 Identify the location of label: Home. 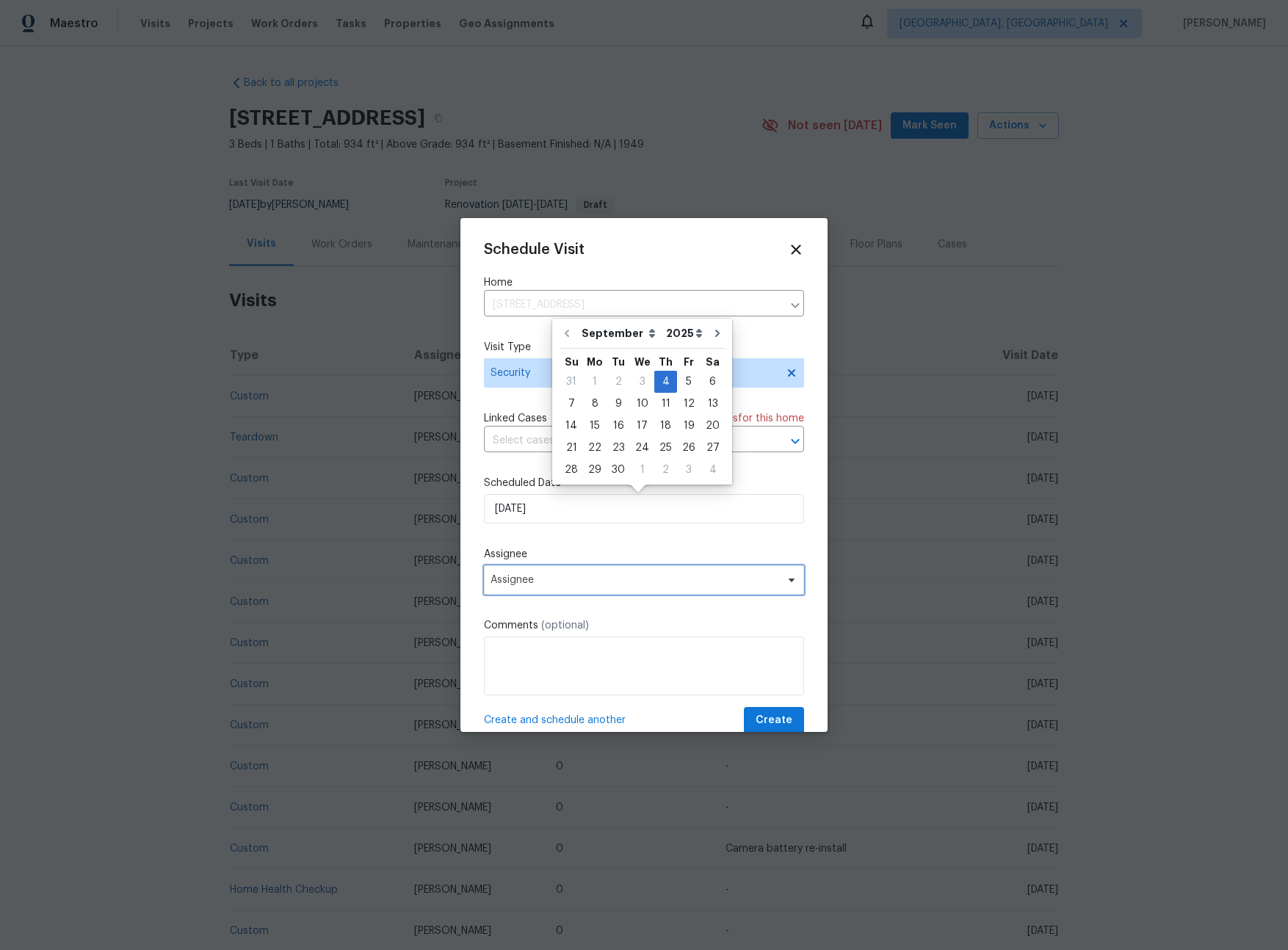
(644, 282).